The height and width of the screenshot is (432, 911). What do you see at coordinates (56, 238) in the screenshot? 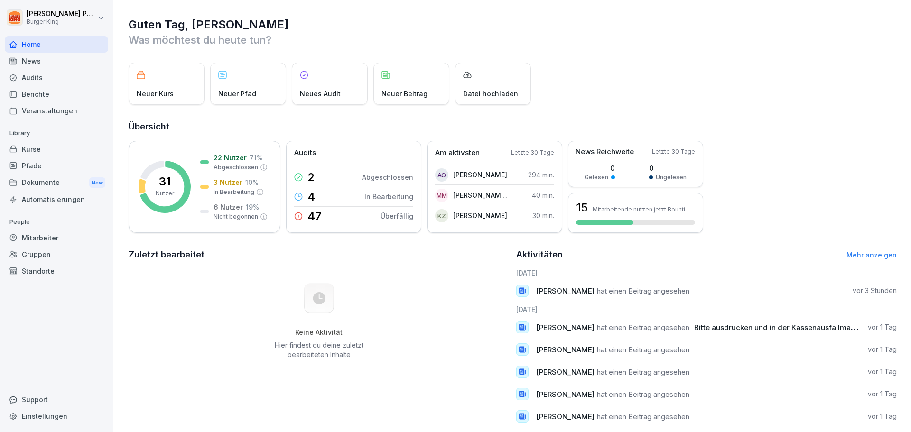
I see `a: Mitarbeiter` at bounding box center [56, 238].